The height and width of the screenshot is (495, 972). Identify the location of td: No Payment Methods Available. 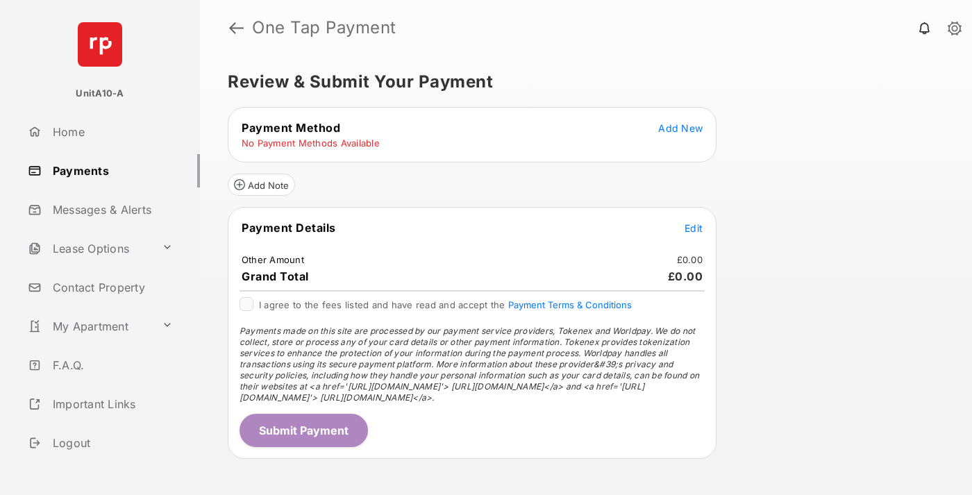
(310, 143).